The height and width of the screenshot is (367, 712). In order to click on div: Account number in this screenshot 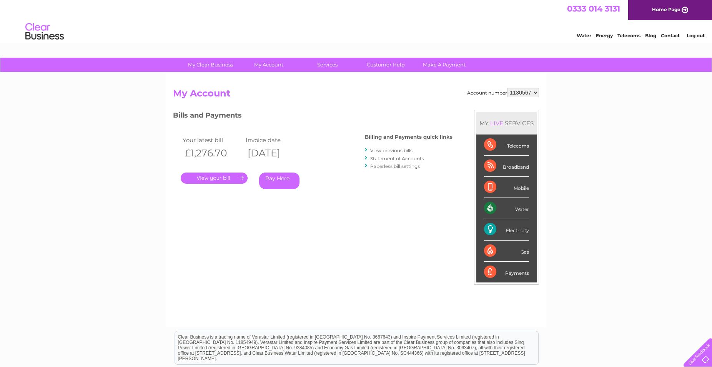, I will do `click(503, 93)`.